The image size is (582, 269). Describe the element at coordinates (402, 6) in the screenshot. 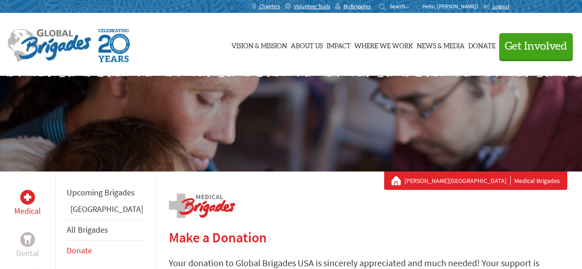

I see `input: Search...` at that location.